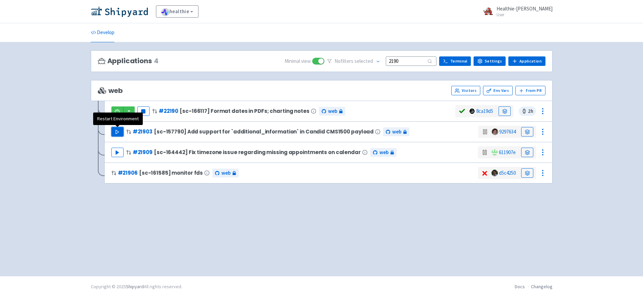  What do you see at coordinates (507, 131) in the screenshot?
I see `a: 9297634` at bounding box center [507, 131].